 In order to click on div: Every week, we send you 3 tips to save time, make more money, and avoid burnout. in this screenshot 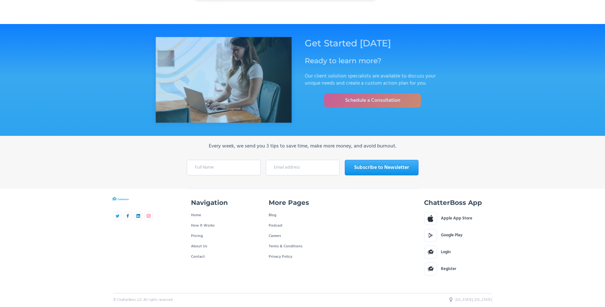, I will do `click(303, 146)`.